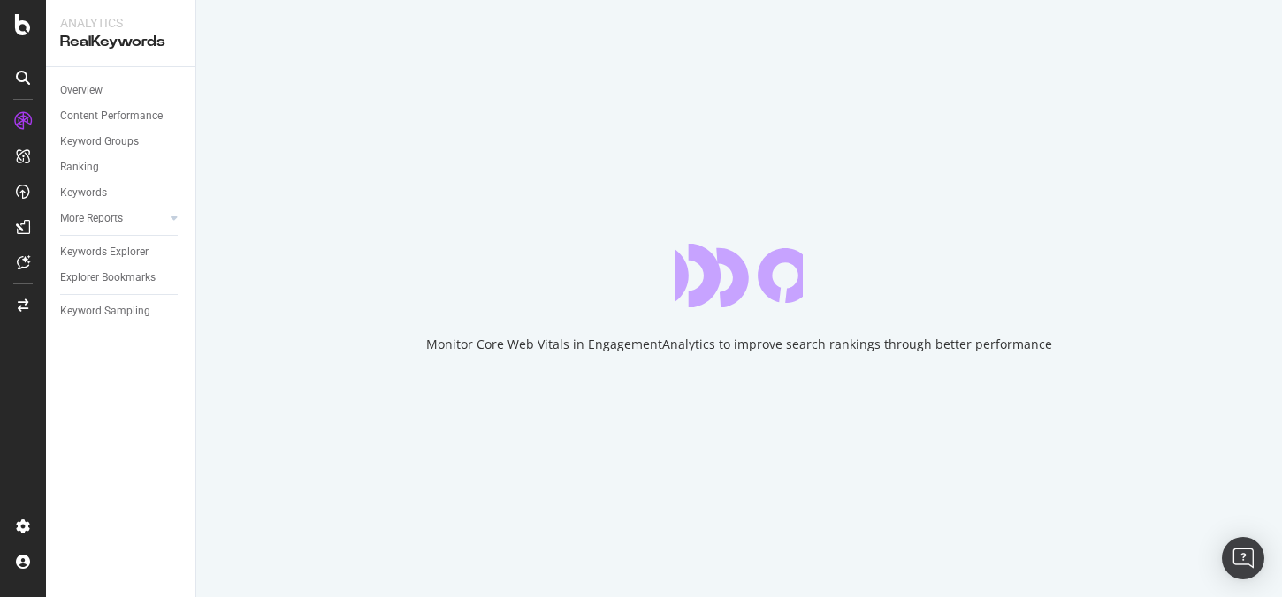  What do you see at coordinates (83, 193) in the screenshot?
I see `div: Keywords` at bounding box center [83, 193].